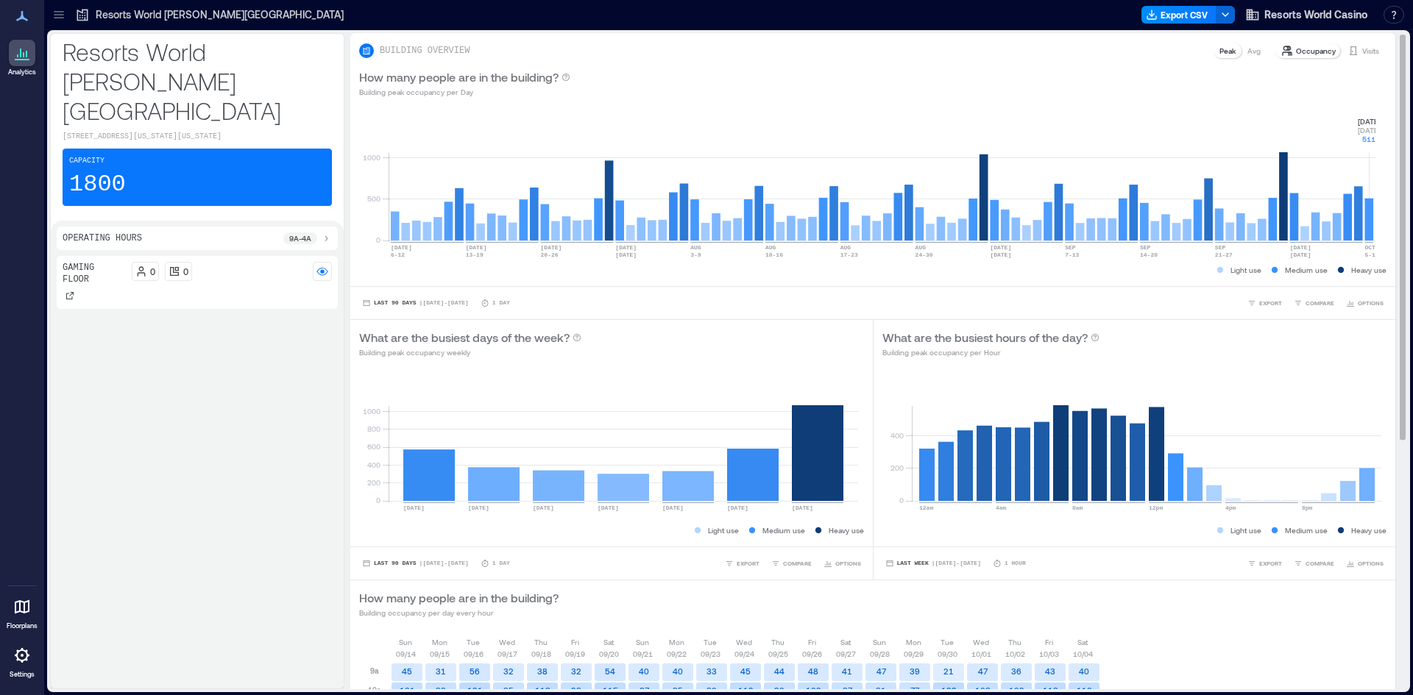  What do you see at coordinates (22, 612) in the screenshot?
I see `a: Floorplans` at bounding box center [22, 612].